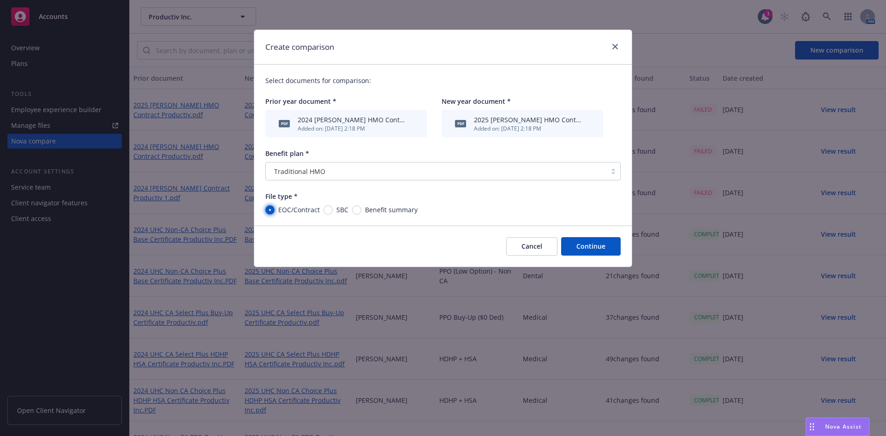 The height and width of the screenshot is (436, 886). I want to click on span: Benefit plan *, so click(287, 153).